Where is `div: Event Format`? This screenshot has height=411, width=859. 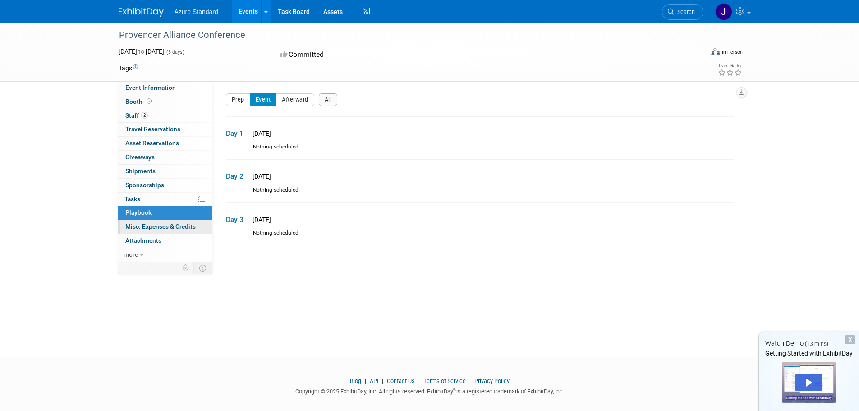
div: Event Format is located at coordinates (697, 54).